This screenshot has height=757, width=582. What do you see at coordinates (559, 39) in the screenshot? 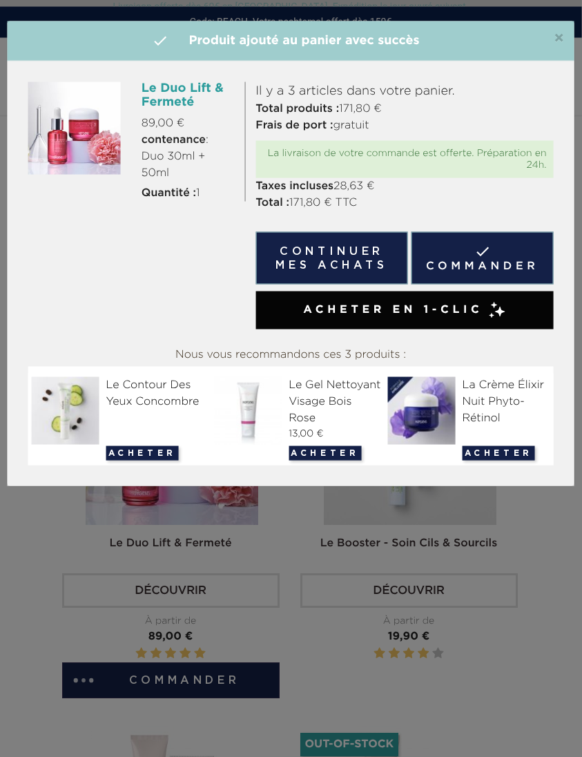
I see `button: Close` at bounding box center [559, 39].